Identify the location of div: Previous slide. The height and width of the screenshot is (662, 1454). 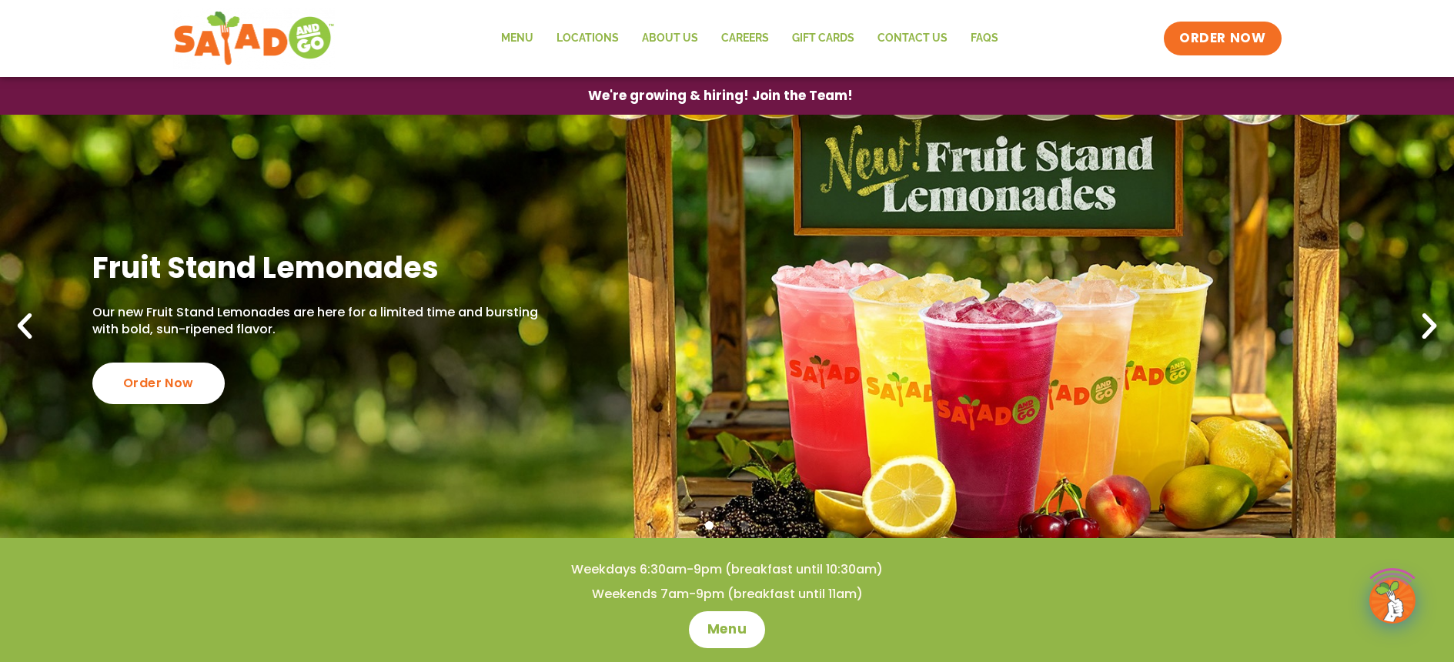
(25, 326).